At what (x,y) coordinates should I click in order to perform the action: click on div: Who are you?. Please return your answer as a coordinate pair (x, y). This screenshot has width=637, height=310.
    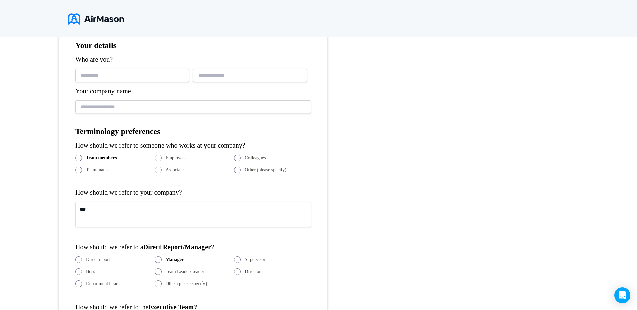
    Looking at the image, I should click on (193, 59).